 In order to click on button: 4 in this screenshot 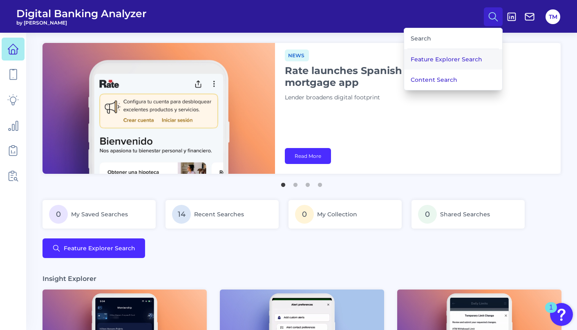, I will do `click(320, 183)`.